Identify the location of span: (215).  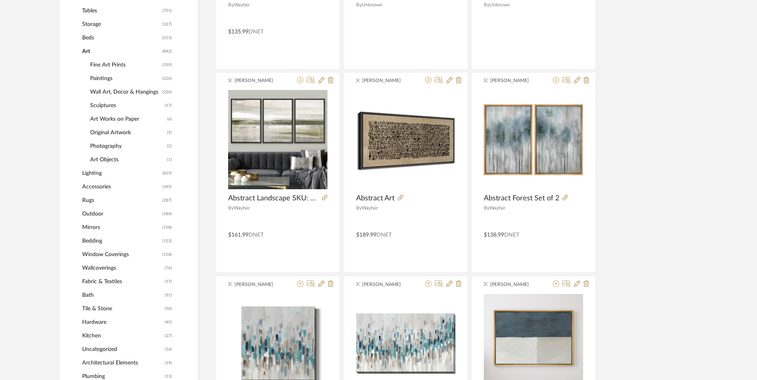
(167, 38).